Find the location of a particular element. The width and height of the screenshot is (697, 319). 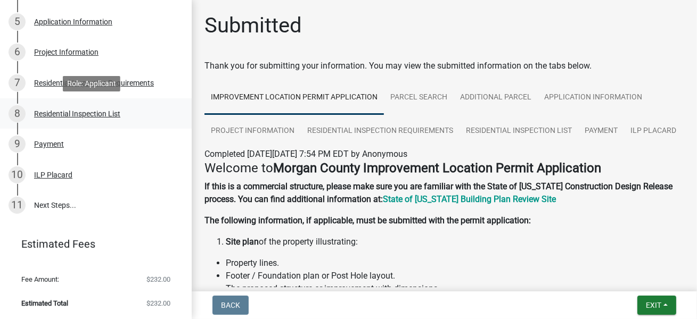

h1: Submitted is located at coordinates (253, 26).